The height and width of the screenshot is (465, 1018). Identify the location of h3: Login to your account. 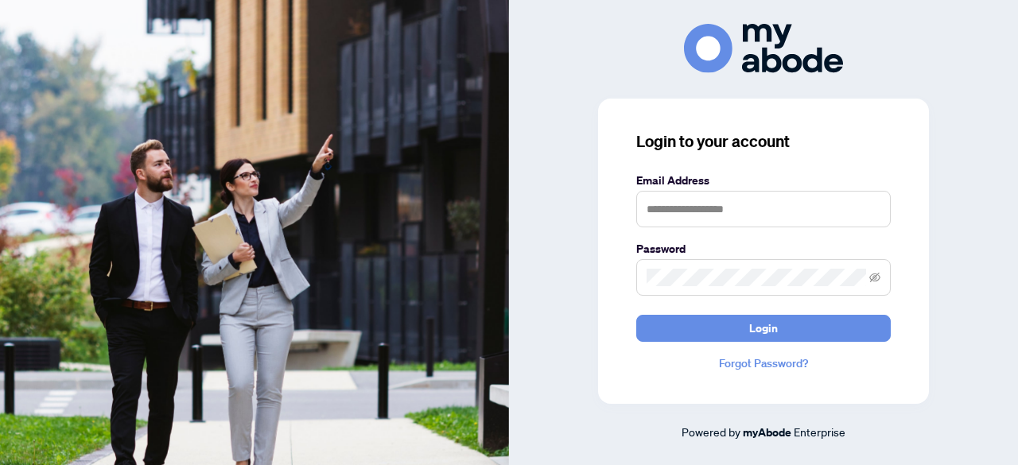
(763, 142).